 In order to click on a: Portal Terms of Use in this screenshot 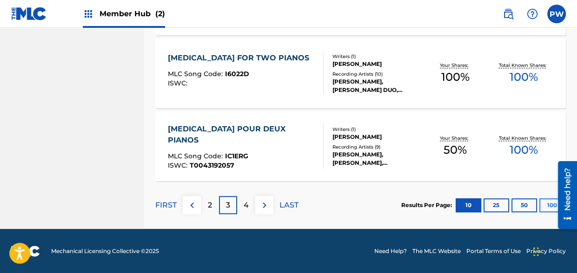, I will do `click(493, 251)`.